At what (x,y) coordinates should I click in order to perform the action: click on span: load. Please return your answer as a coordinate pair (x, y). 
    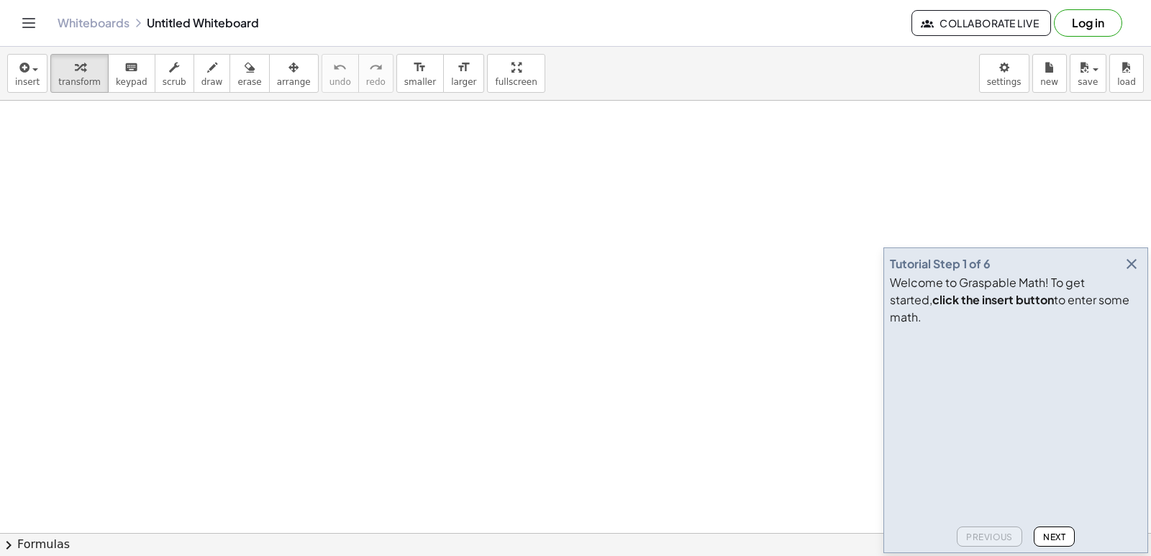
    Looking at the image, I should click on (1127, 82).